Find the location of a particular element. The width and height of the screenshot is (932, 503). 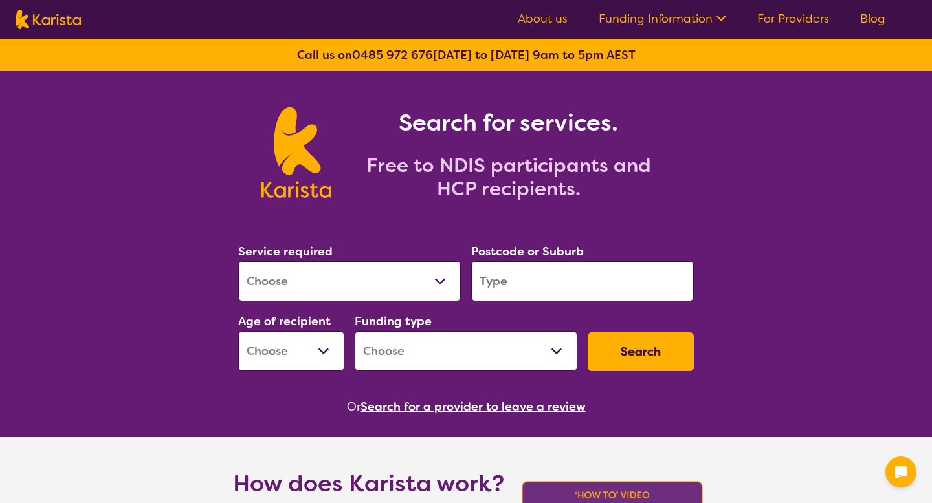

label: Service required is located at coordinates (285, 252).